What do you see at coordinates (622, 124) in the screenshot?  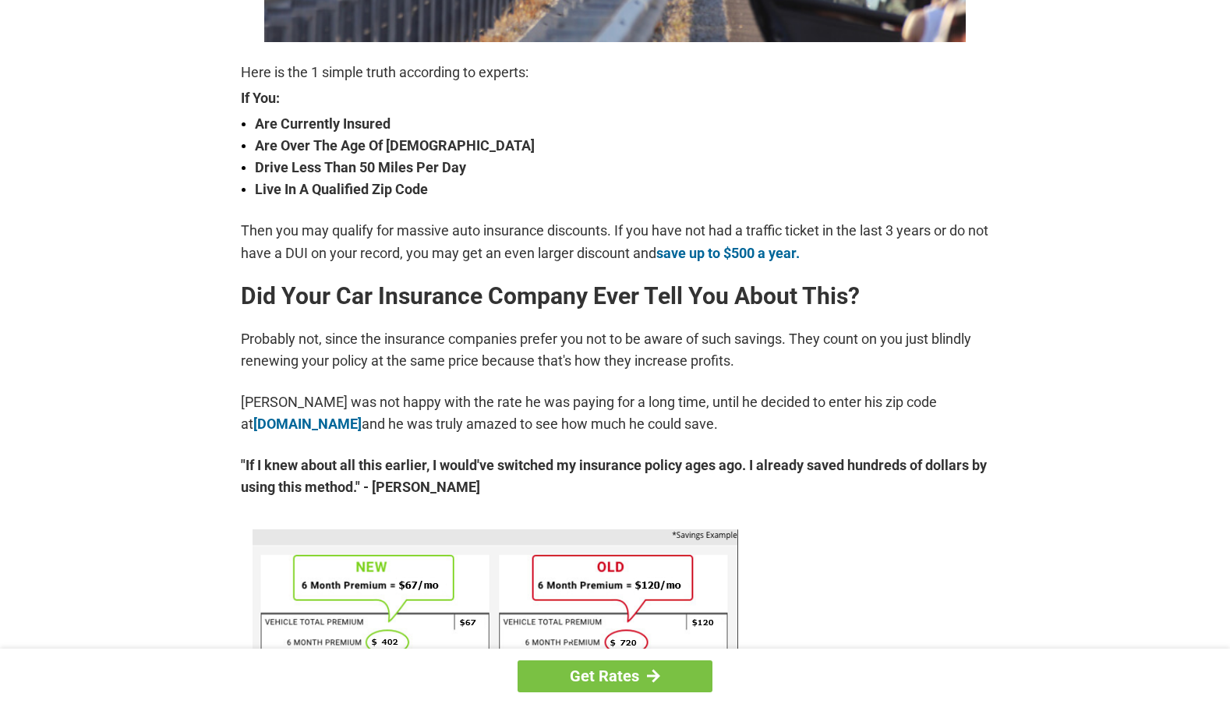 I see `strong: Are Currently Insured` at bounding box center [622, 124].